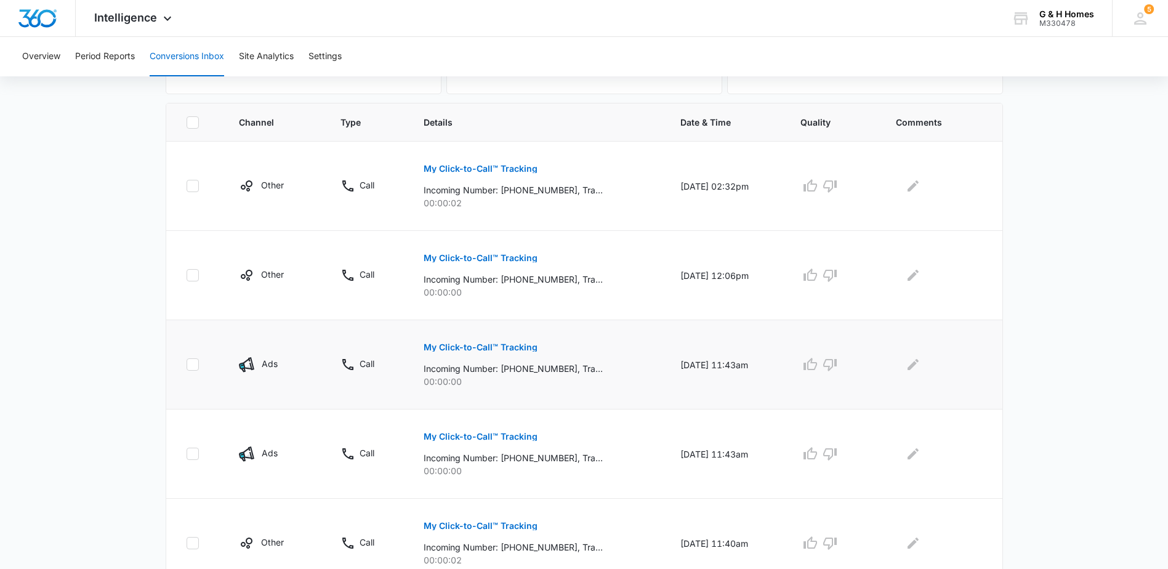 The image size is (1168, 569). What do you see at coordinates (1149, 9) in the screenshot?
I see `div: notifications count` at bounding box center [1149, 9].